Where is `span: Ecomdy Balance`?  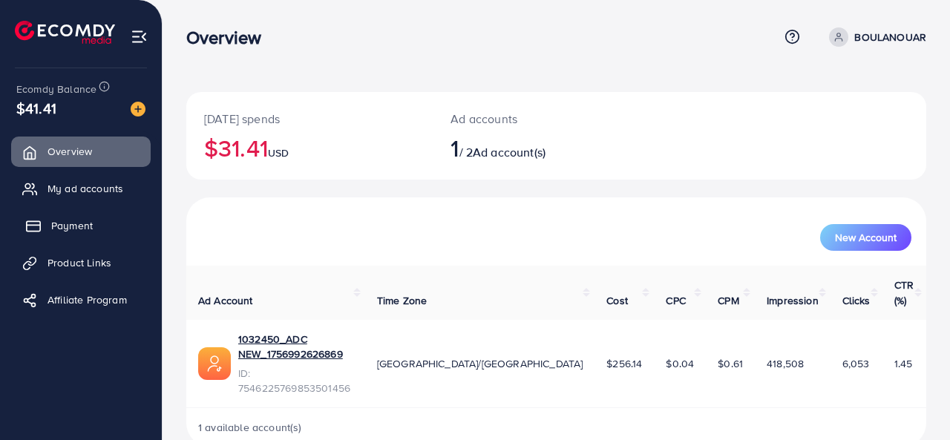 span: Ecomdy Balance is located at coordinates (56, 89).